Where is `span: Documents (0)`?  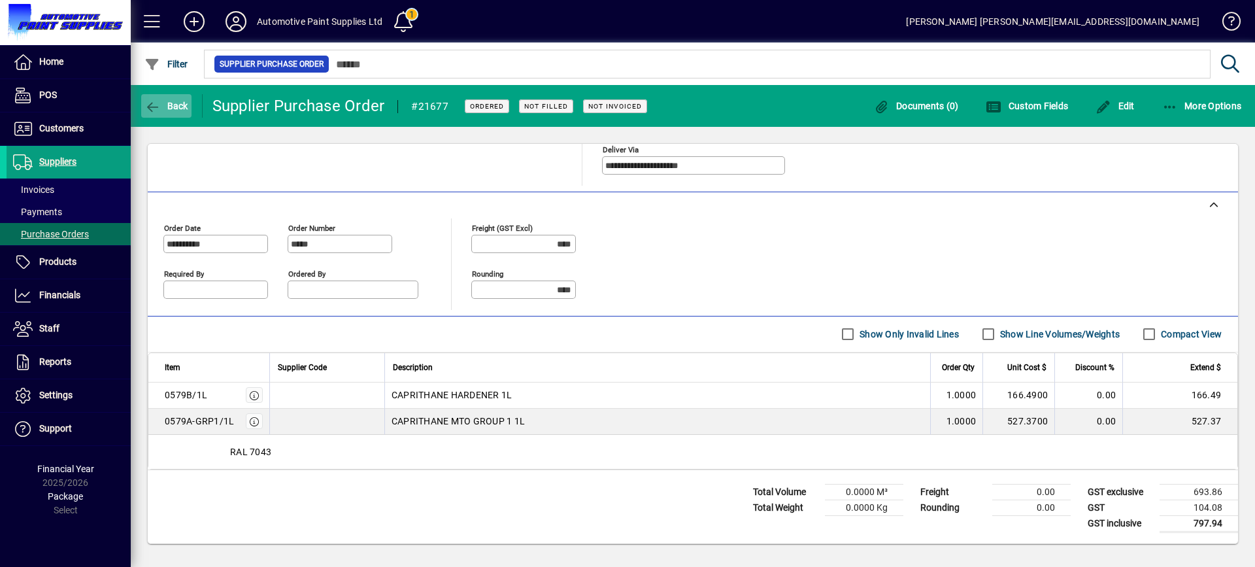 span: Documents (0) is located at coordinates (916, 106).